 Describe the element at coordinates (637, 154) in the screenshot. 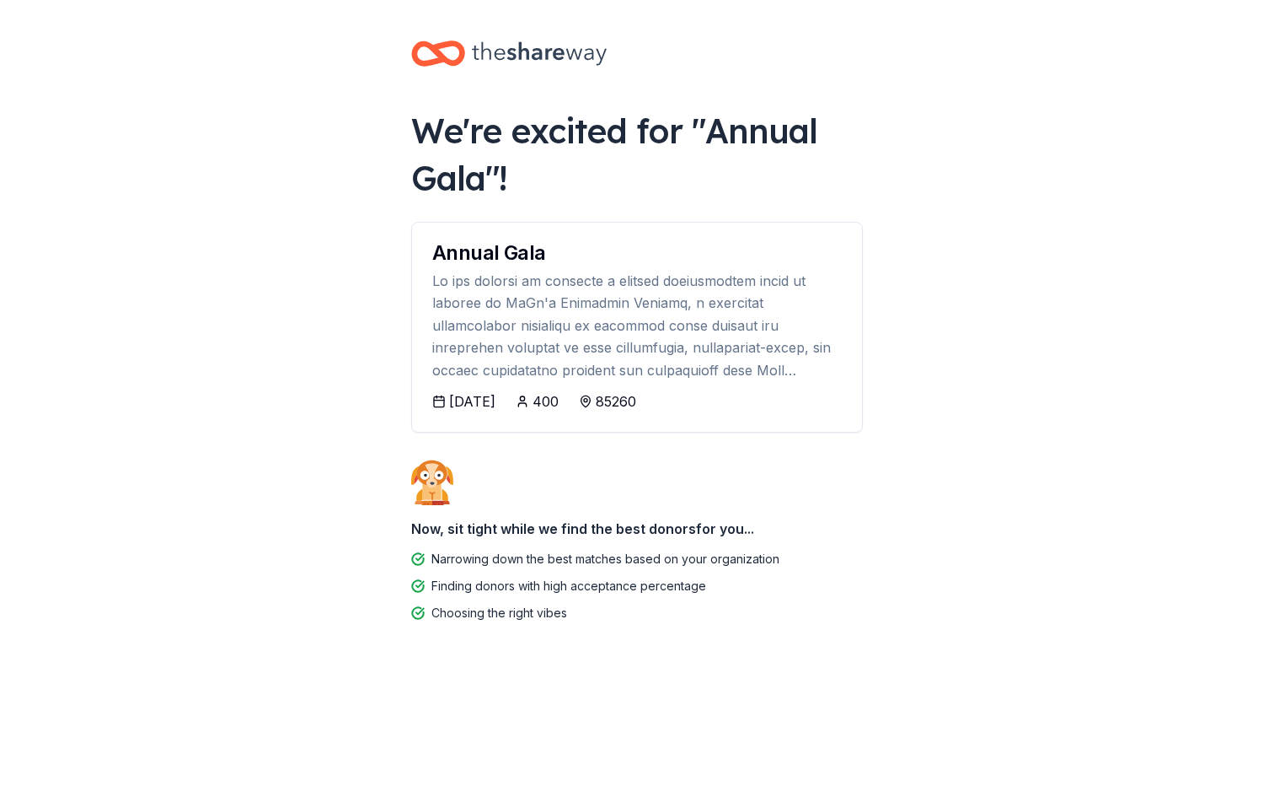

I see `div: We're excited for " Annual Gala "!` at that location.